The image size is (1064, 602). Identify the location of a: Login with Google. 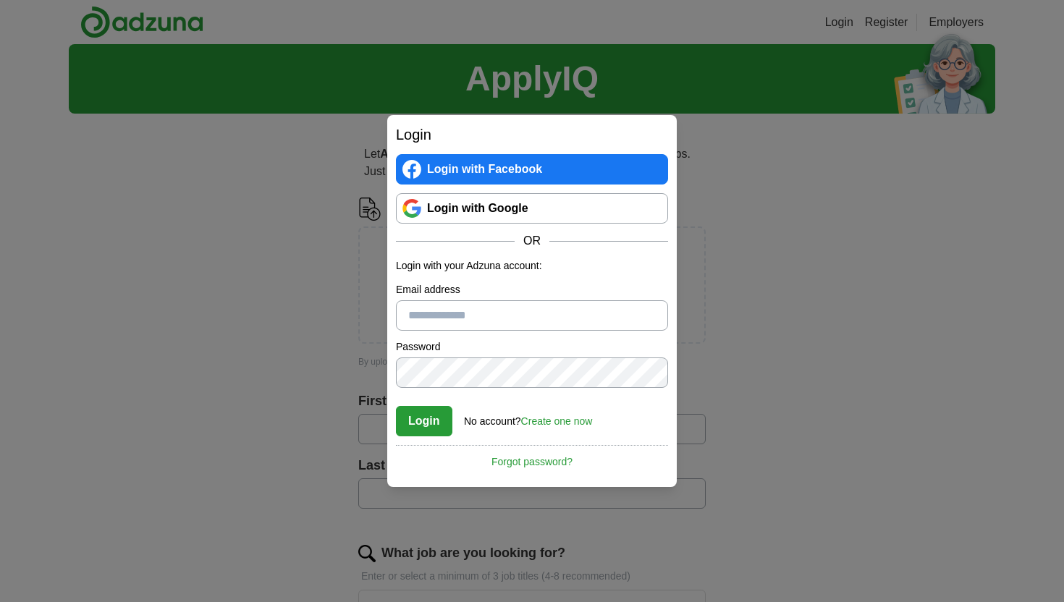
(532, 208).